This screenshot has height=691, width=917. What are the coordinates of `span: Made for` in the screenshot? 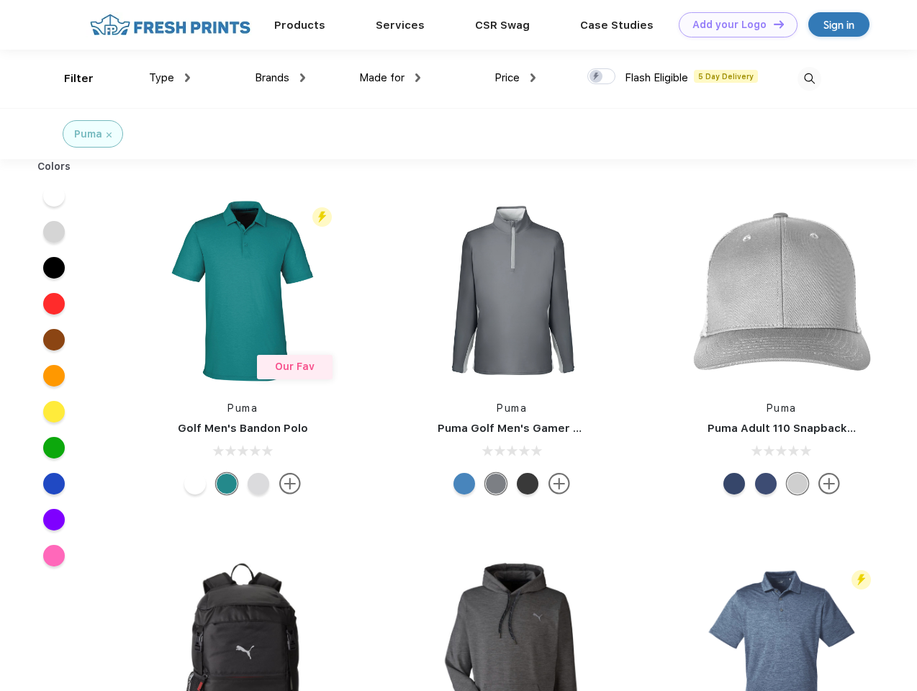 It's located at (382, 78).